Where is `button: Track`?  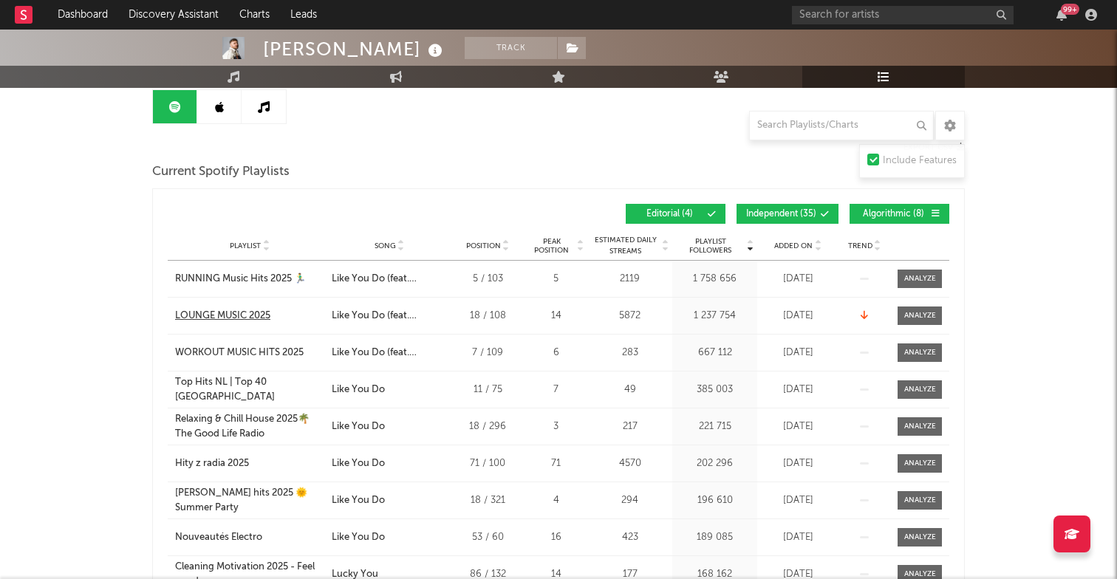 button: Track is located at coordinates (510, 48).